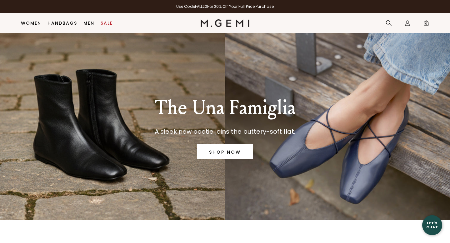 The image size is (450, 243). Describe the element at coordinates (225, 23) in the screenshot. I see `img: M.Gemi` at that location.